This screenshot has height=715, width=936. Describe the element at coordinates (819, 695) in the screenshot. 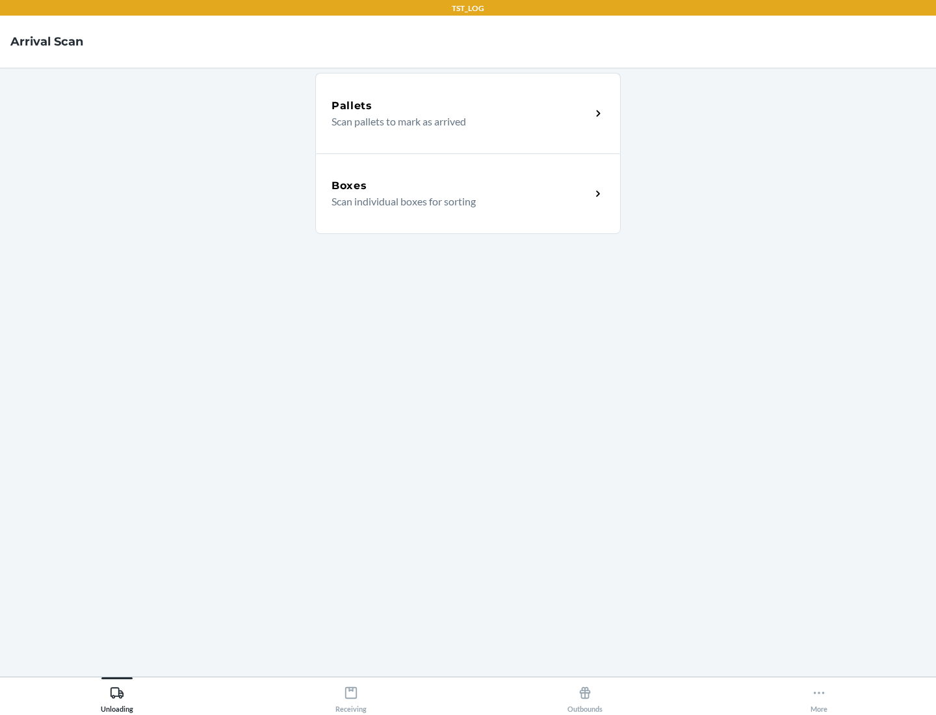

I see `button: More` at that location.